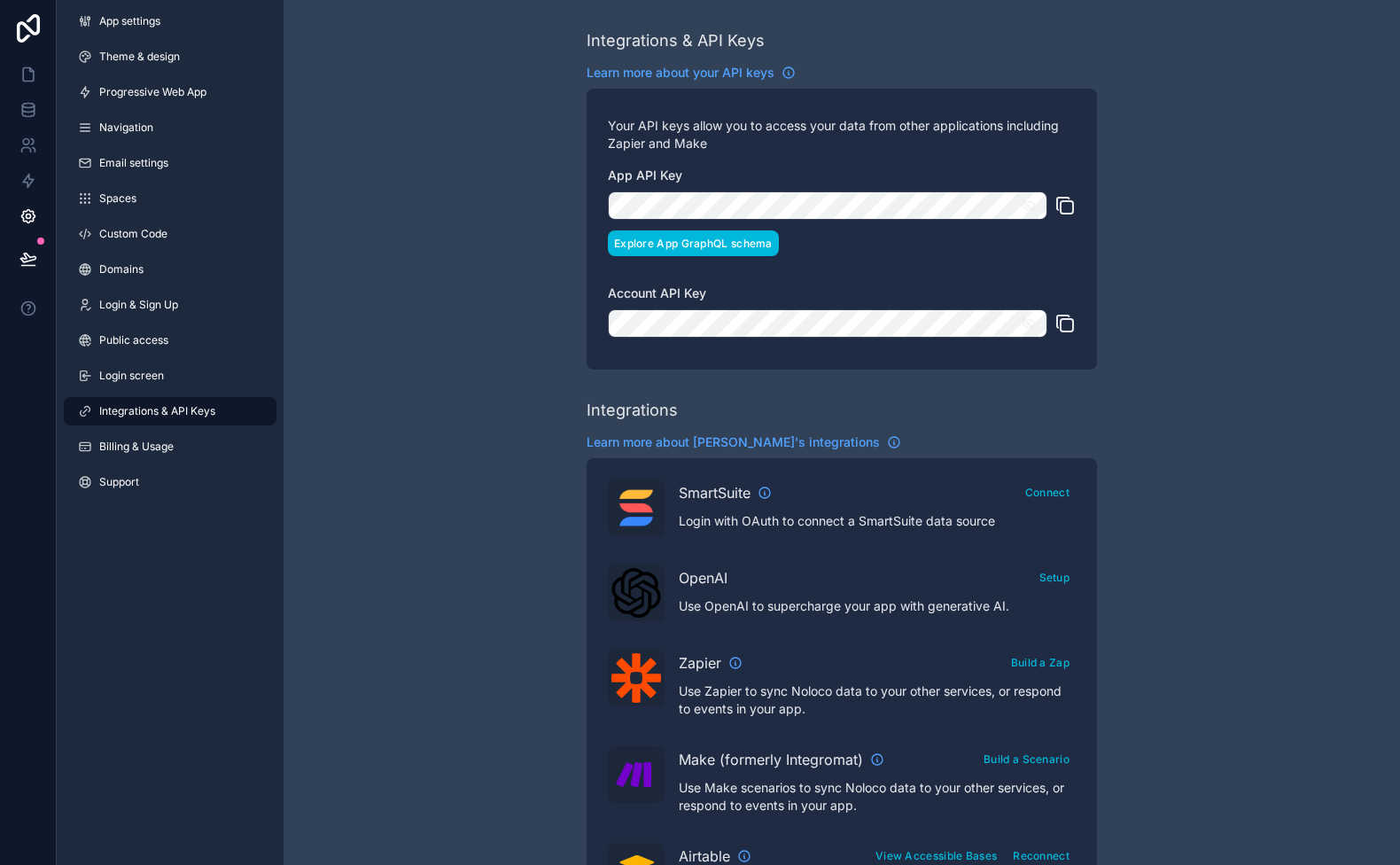 The image size is (1400, 865). Describe the element at coordinates (131, 375) in the screenshot. I see `span: Login screen` at that location.